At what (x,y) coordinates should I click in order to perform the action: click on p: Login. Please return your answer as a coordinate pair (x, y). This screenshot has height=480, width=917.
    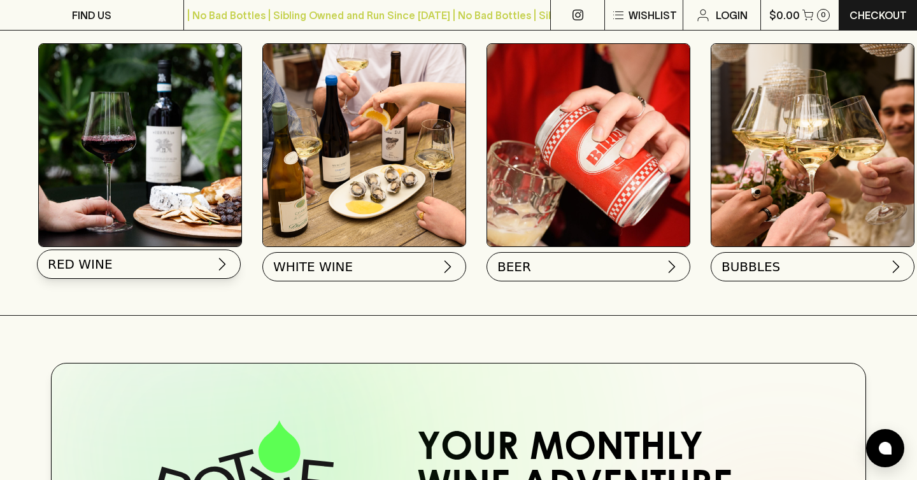
    Looking at the image, I should click on (732, 15).